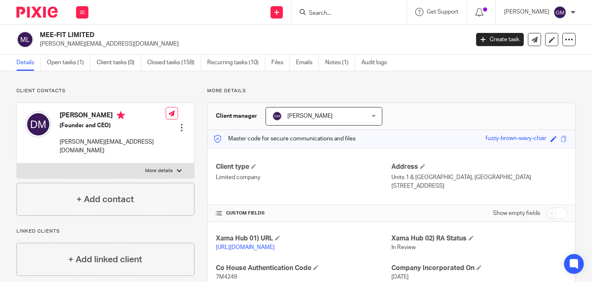  Describe the element at coordinates (174, 63) in the screenshot. I see `a: Closed tasks (158)` at that location.